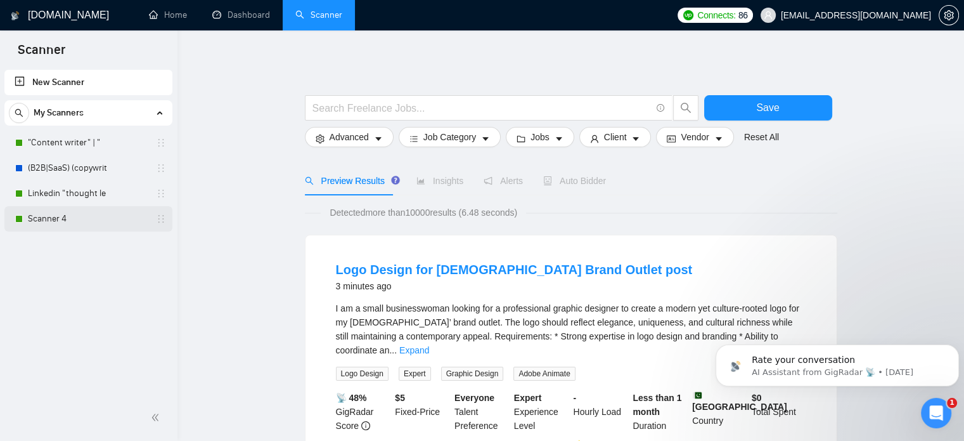 This screenshot has height=441, width=964. What do you see at coordinates (88, 143) in the screenshot?
I see `a: "Content writer" | "` at bounding box center [88, 143].